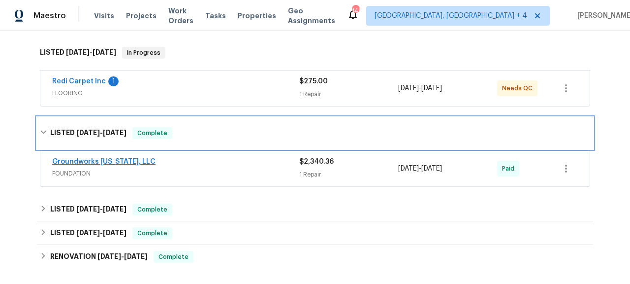 Image resolution: width=630 pixels, height=284 pixels. Describe the element at coordinates (519, 88) in the screenshot. I see `span: Needs QC` at that location.